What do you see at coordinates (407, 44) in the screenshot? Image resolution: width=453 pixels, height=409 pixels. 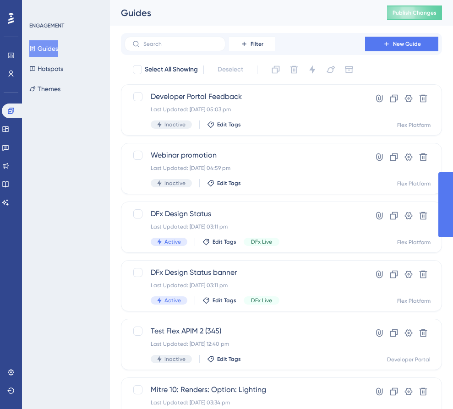 I see `span: New Guide` at bounding box center [407, 44].